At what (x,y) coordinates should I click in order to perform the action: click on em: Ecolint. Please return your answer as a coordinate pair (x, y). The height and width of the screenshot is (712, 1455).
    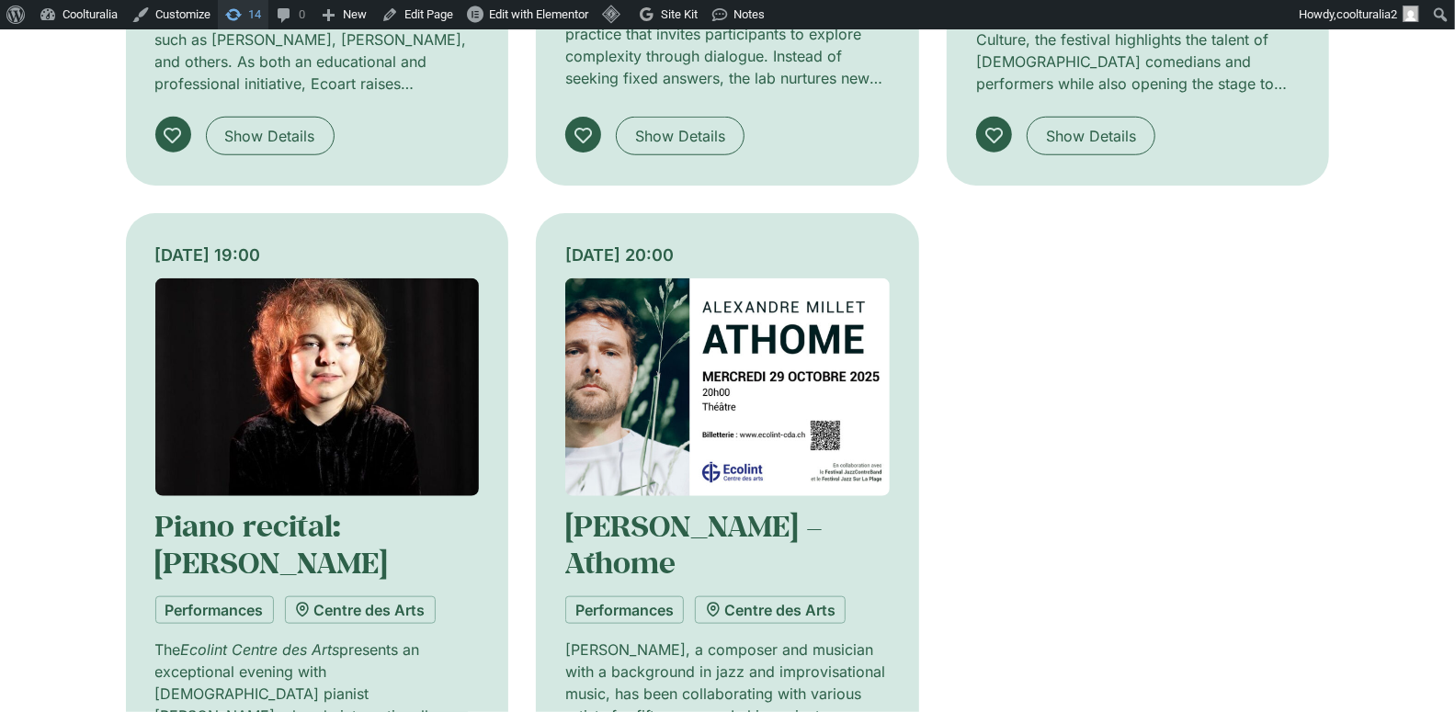
    Looking at the image, I should click on (204, 650).